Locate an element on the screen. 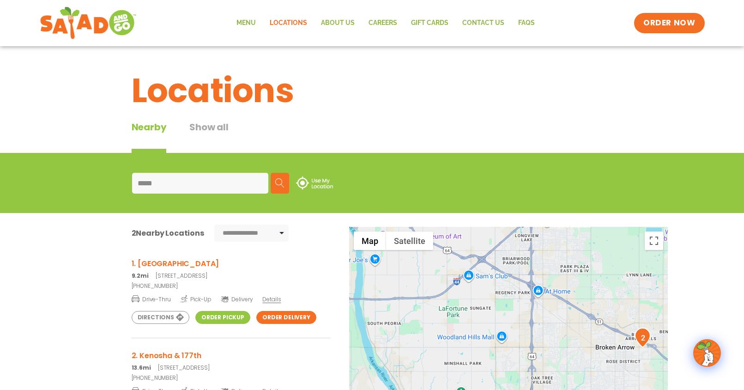 This screenshot has height=390, width=744. a: About Us is located at coordinates (338, 23).